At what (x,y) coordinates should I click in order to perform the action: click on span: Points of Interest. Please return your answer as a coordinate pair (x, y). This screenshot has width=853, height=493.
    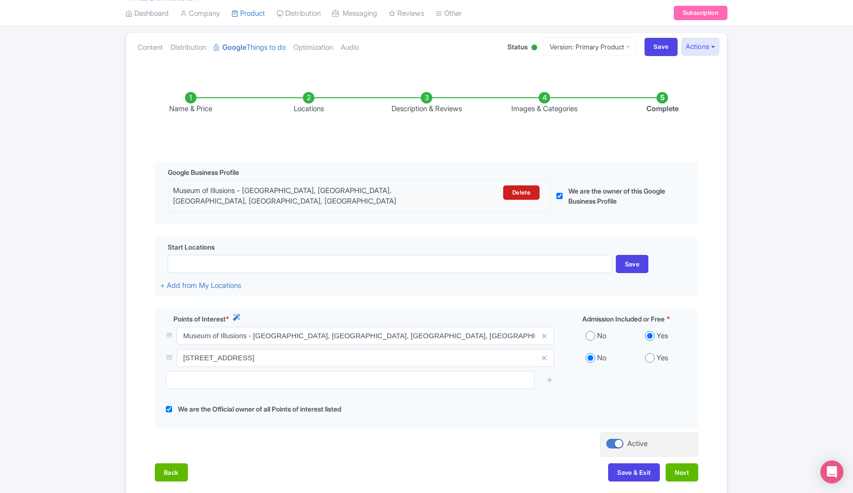
    Looking at the image, I should click on (199, 319).